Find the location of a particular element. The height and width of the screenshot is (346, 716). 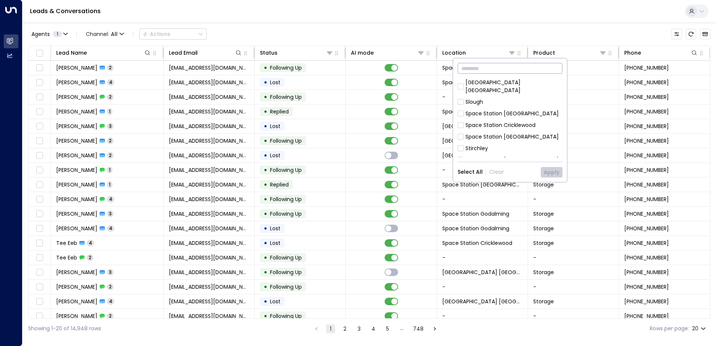

div: Product is located at coordinates (544, 53).